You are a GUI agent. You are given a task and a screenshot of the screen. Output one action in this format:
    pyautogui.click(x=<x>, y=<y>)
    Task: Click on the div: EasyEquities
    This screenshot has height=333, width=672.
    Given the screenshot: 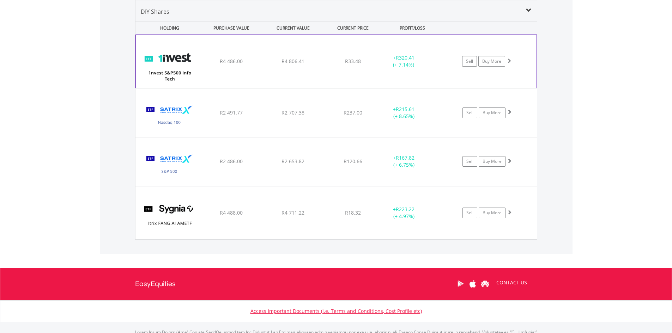 What is the action you would take?
    pyautogui.click(x=155, y=284)
    